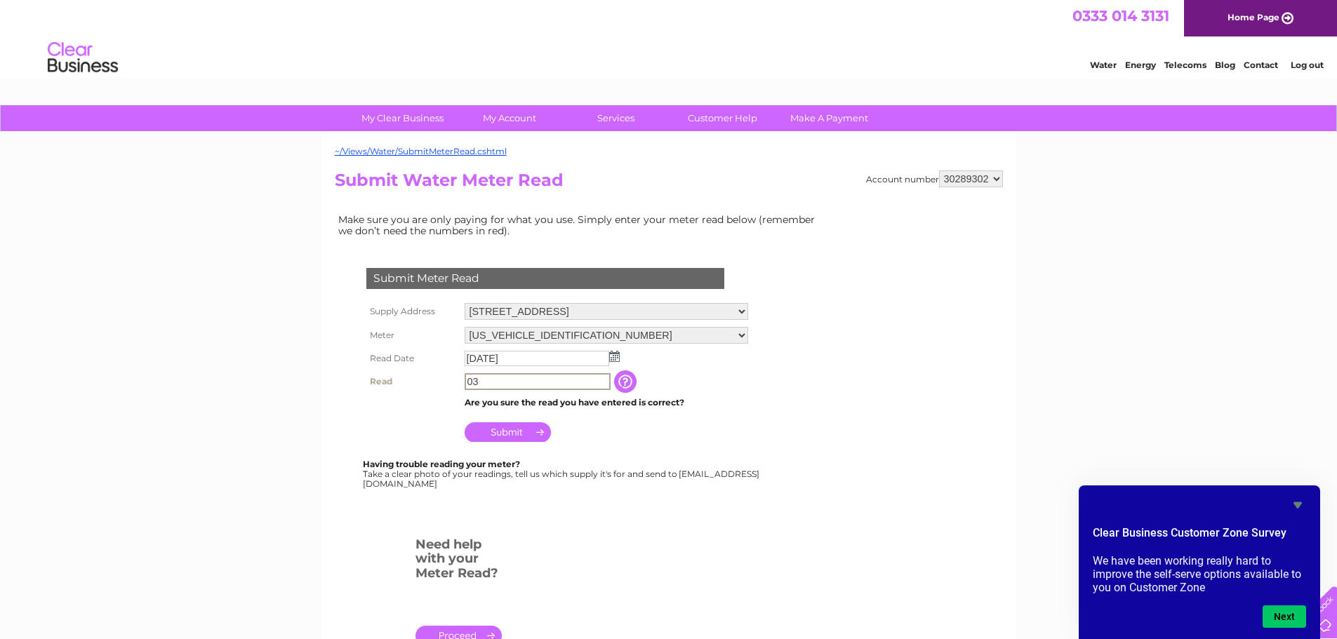 The image size is (1337, 639). I want to click on button: Hide survey, so click(1298, 505).